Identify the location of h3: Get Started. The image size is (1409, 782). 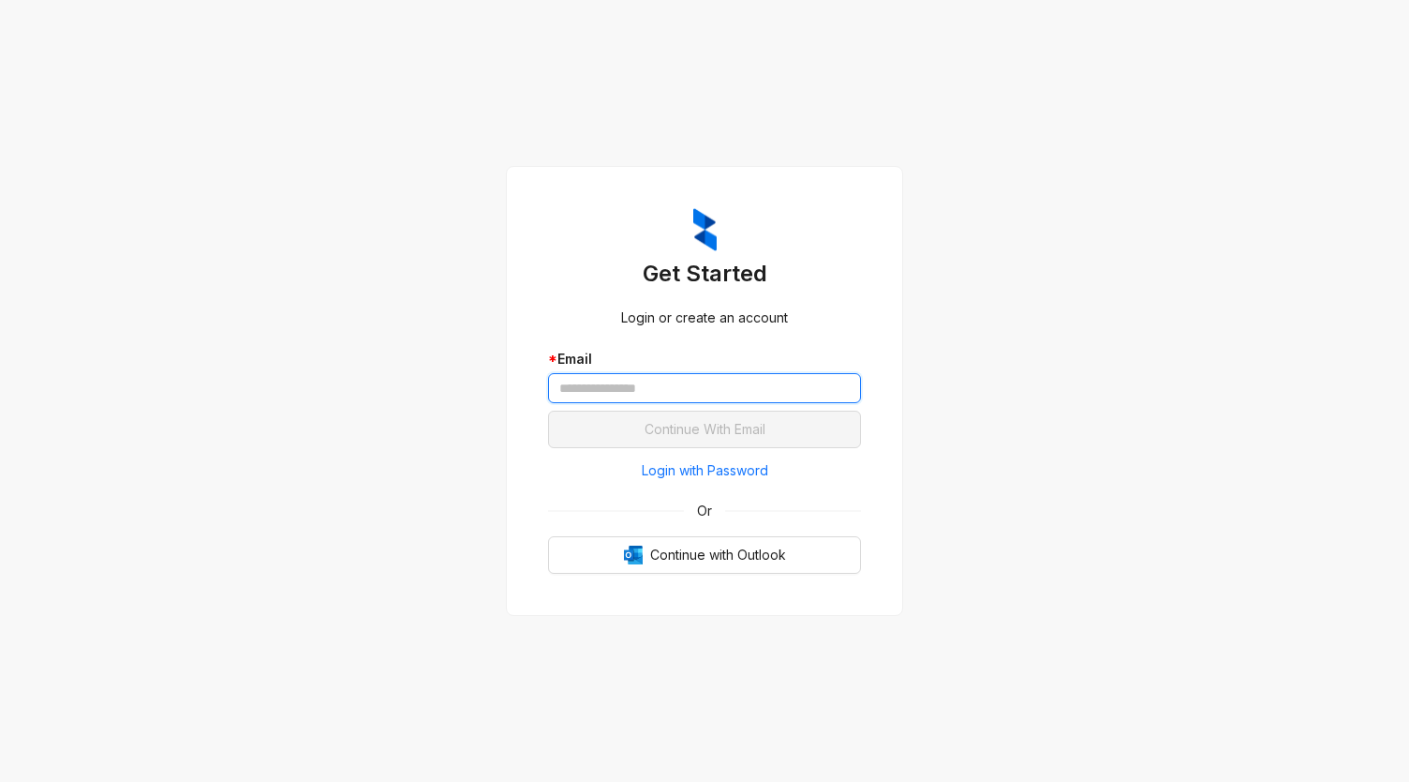
(705, 274).